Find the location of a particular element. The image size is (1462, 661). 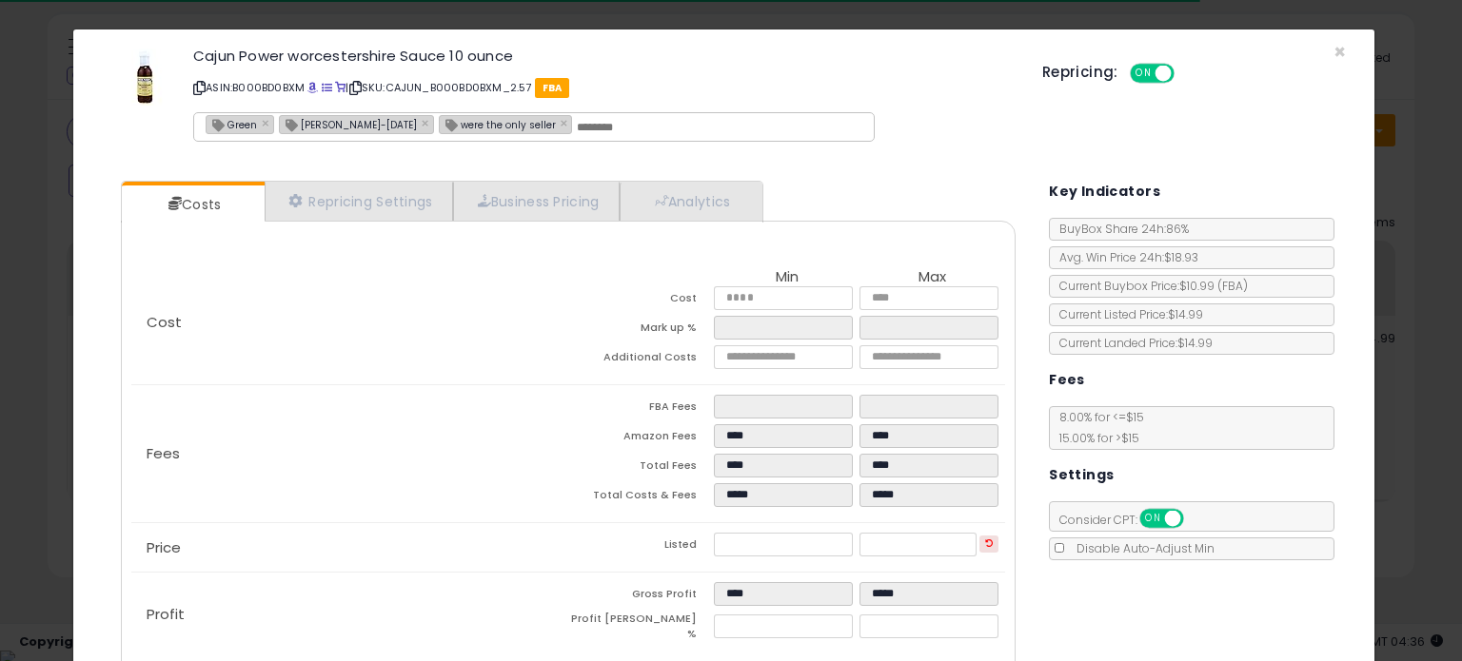

td: Mark up % is located at coordinates (640, 330).